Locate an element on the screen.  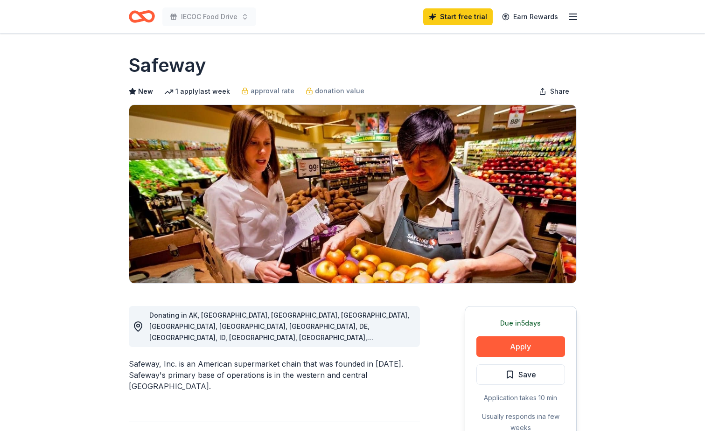
a: donation value is located at coordinates (335, 91).